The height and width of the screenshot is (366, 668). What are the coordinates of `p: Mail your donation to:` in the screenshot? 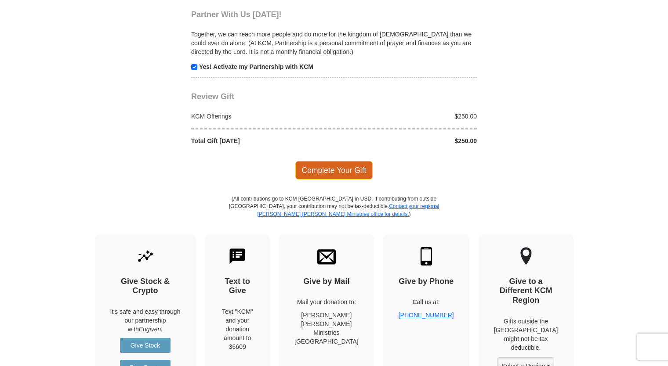 It's located at (327, 302).